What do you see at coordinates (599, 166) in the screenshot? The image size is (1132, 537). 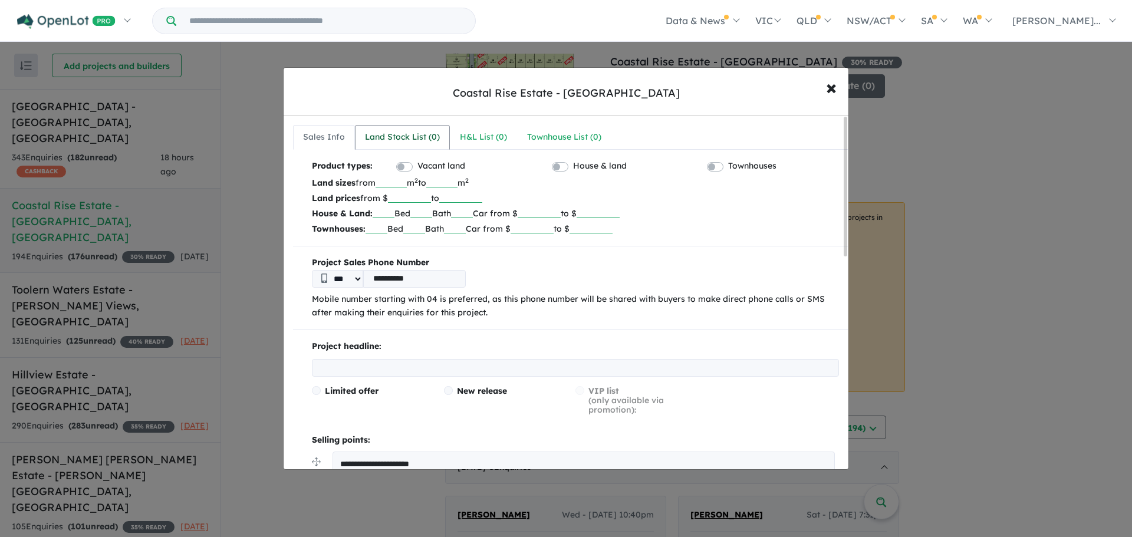 I see `label: House & land` at bounding box center [599, 166].